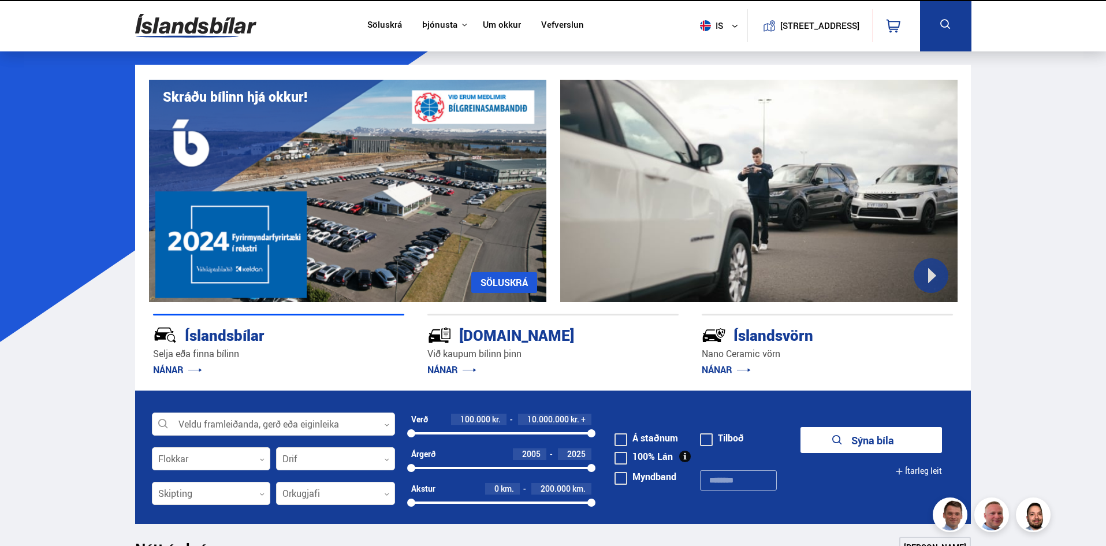 This screenshot has height=546, width=1106. Describe the element at coordinates (951, 516) in the screenshot. I see `img: FbJEzSuNWCJXmdc-.webp` at that location.